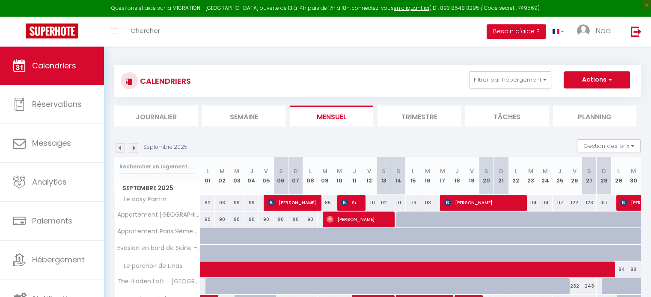  What do you see at coordinates (165, 147) in the screenshot?
I see `p: Septembre 2025` at bounding box center [165, 147].